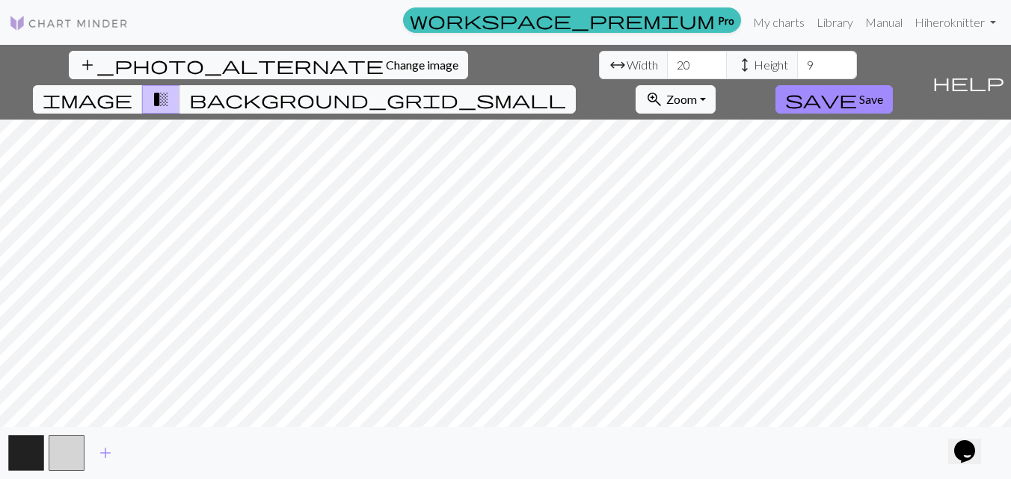 The image size is (1011, 479). Describe the element at coordinates (105, 453) in the screenshot. I see `span: add` at that location.